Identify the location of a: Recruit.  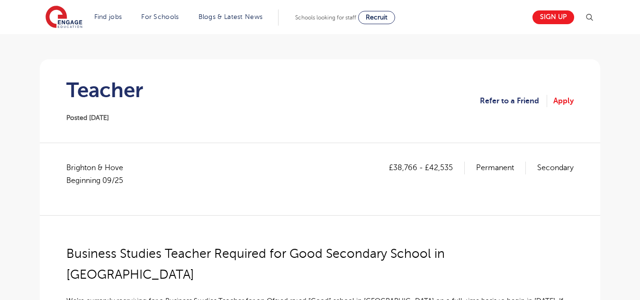
(377, 18).